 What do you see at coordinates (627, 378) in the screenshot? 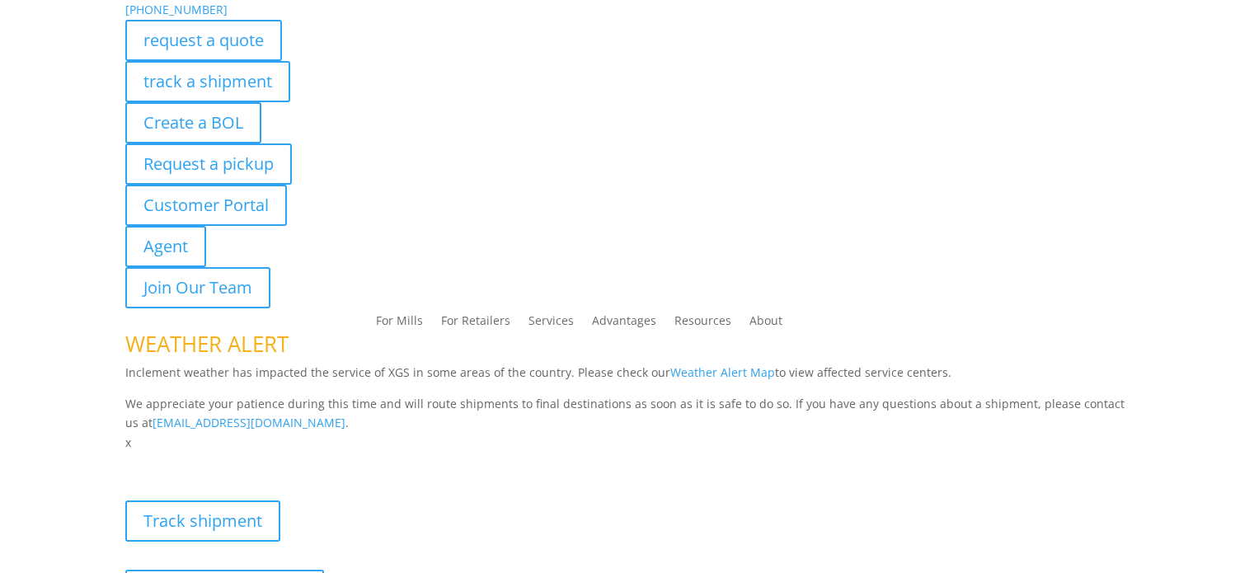
I see `p: Inclement weather has impacted the service of XGS in some areas of the country. Please check our ...` at bounding box center [627, 378].